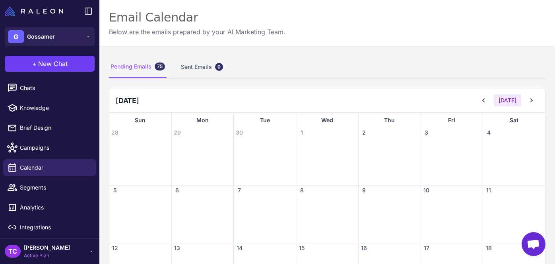  I want to click on span: 29, so click(177, 132).